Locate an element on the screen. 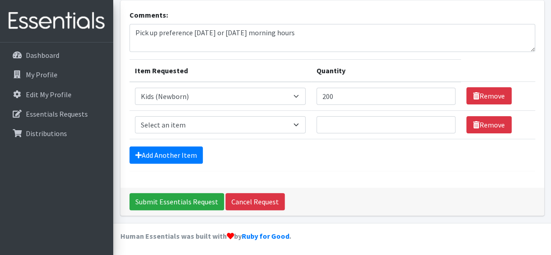  p: My Profile is located at coordinates (42, 75).